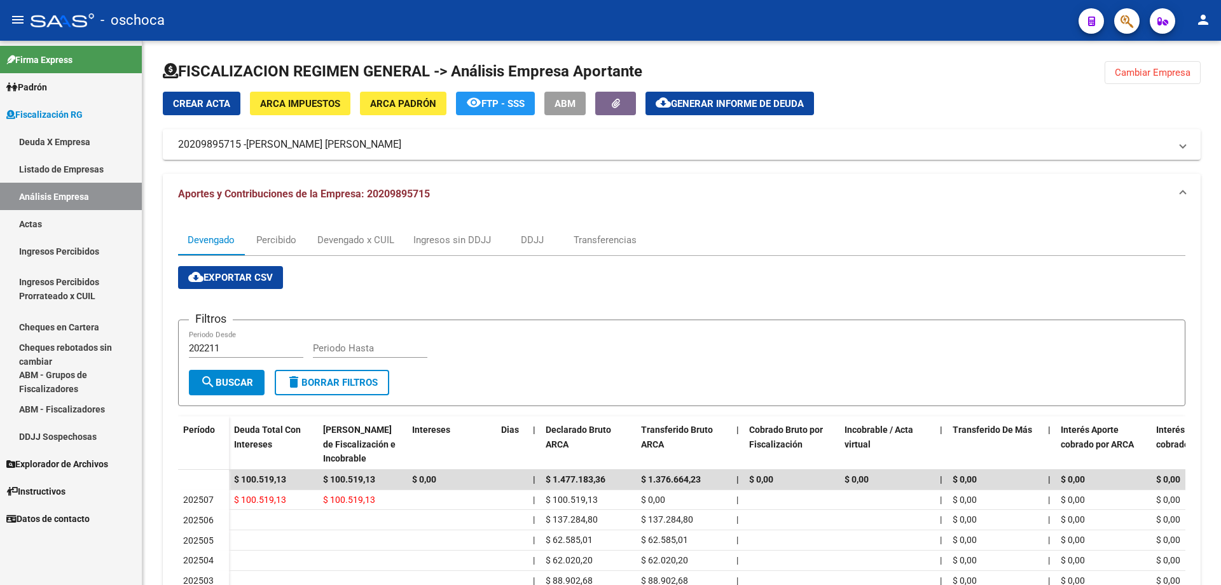 The height and width of the screenshot is (585, 1221). I want to click on span: Exportar CSV, so click(230, 277).